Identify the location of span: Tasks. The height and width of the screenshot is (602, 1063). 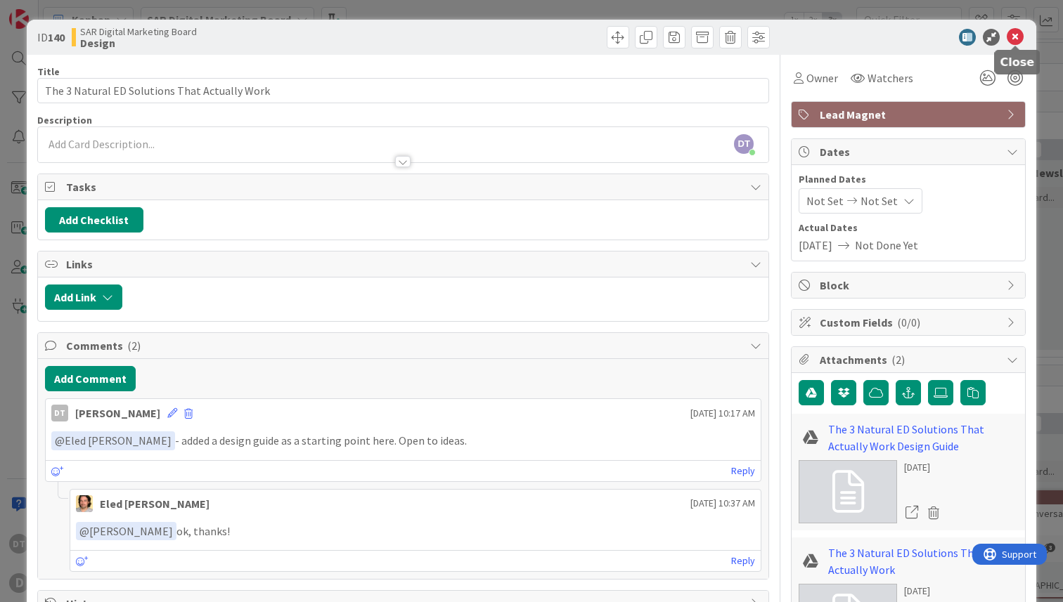
(404, 187).